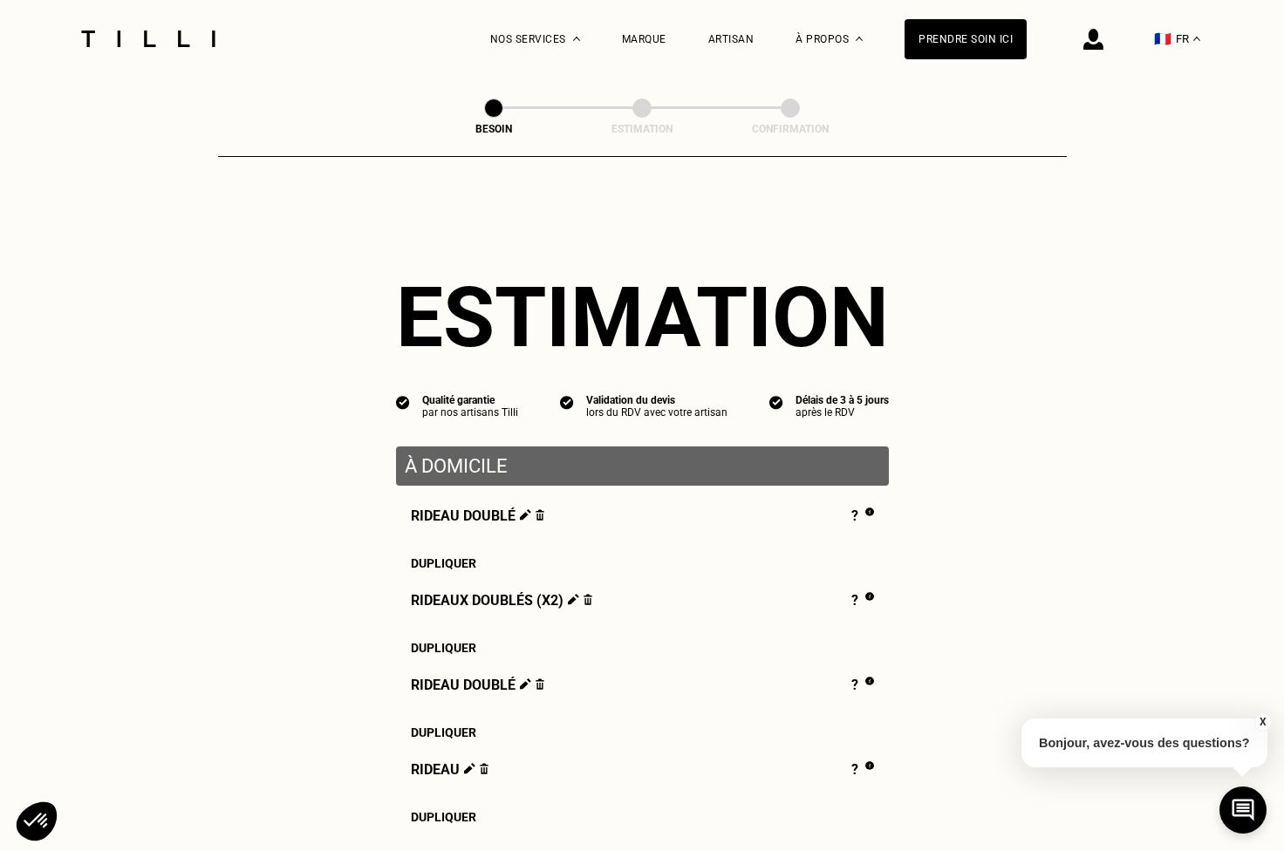  I want to click on p: À domicile, so click(642, 466).